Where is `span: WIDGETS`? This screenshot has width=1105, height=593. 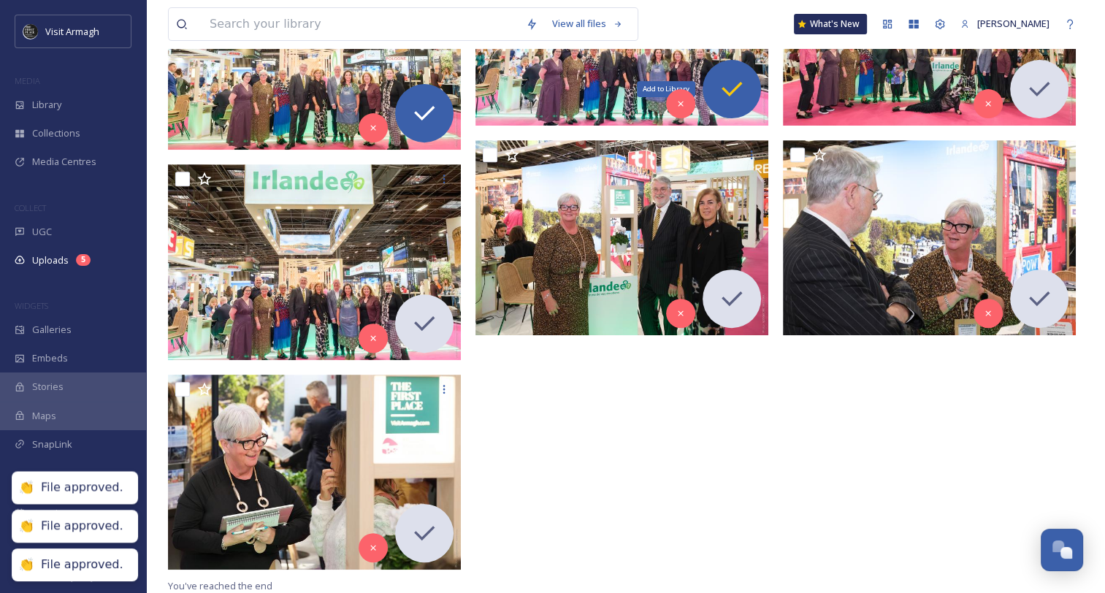
span: WIDGETS is located at coordinates (31, 305).